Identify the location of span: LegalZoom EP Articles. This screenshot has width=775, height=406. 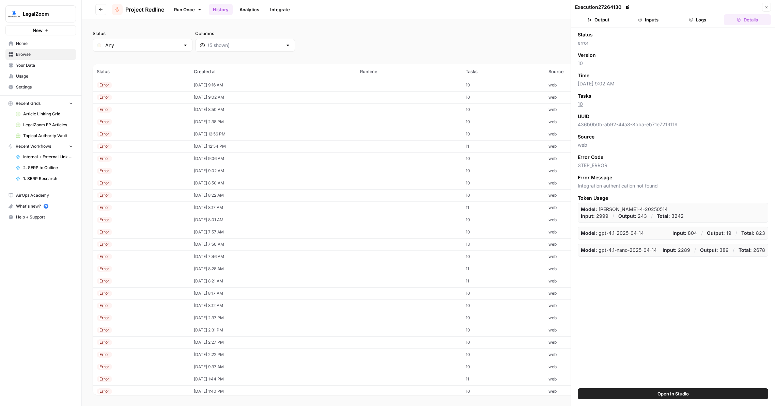
(48, 125).